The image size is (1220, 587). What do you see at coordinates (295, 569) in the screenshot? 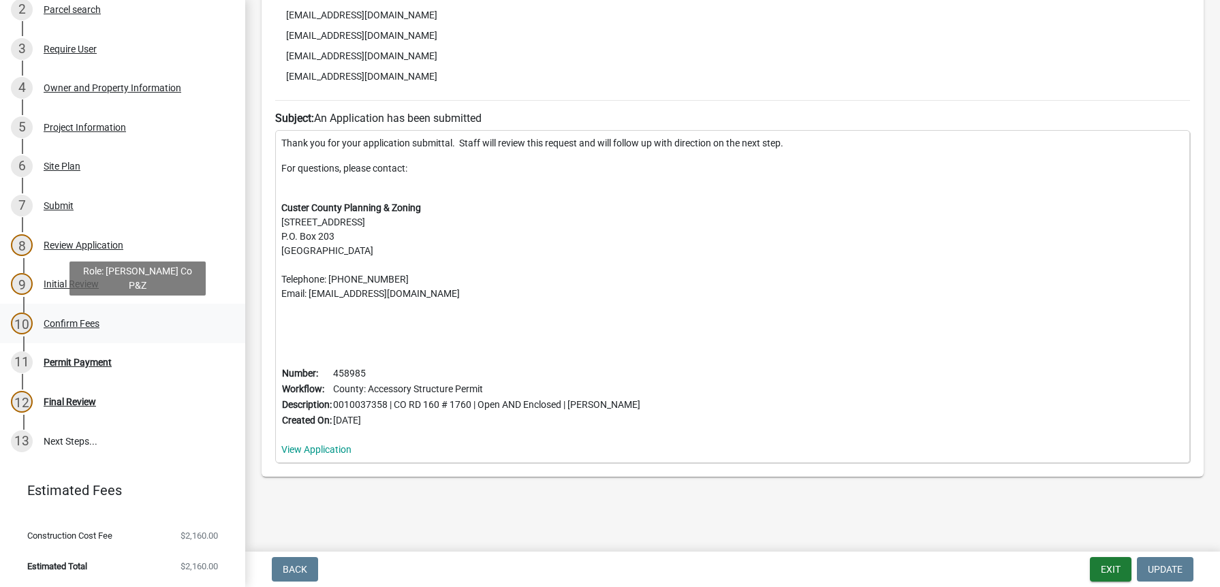
I see `span: Back` at bounding box center [295, 569].